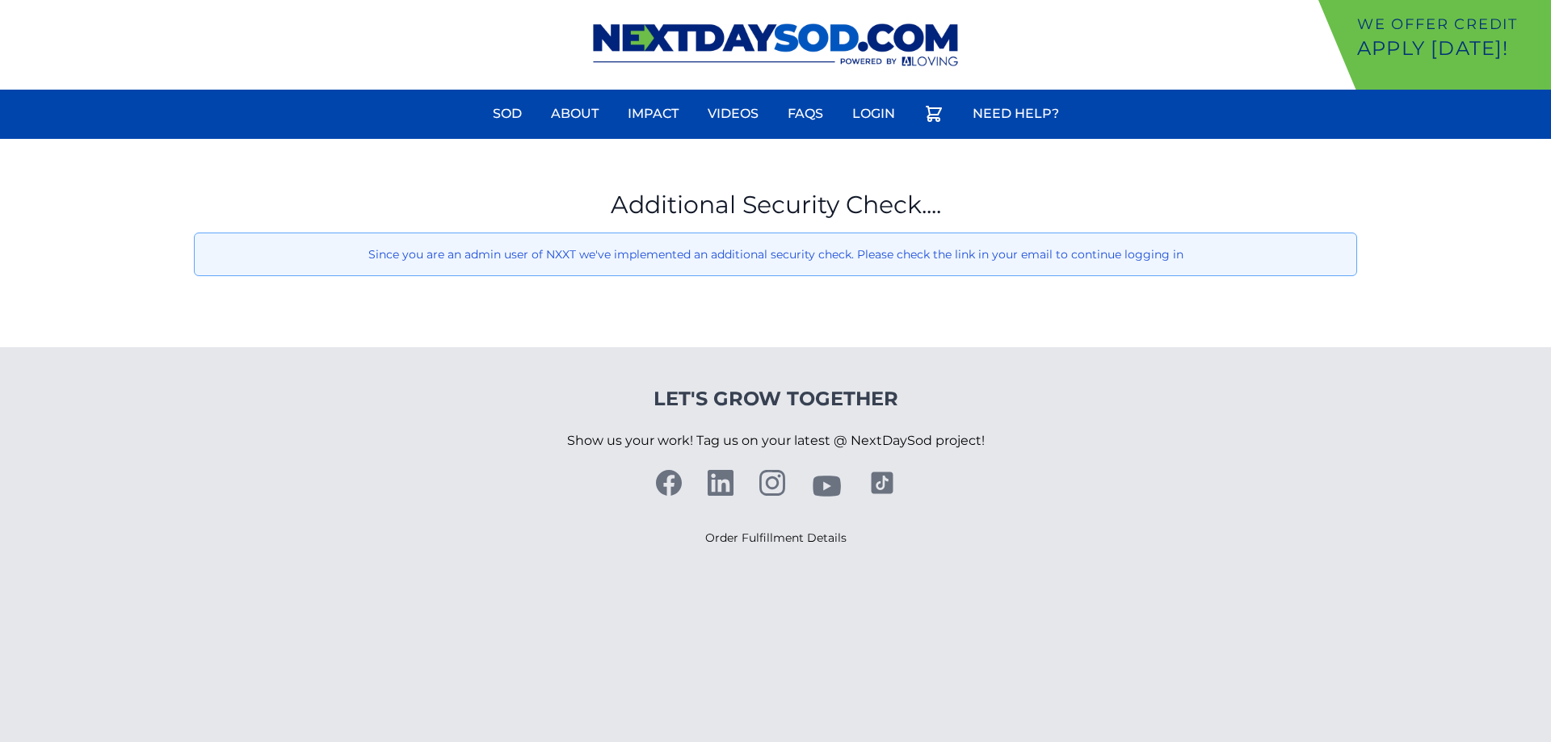 The image size is (1551, 742). I want to click on a: Sod, so click(507, 114).